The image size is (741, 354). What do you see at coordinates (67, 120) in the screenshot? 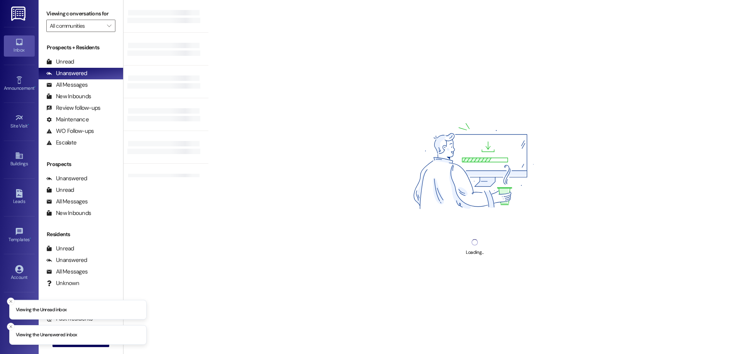
I see `div: Maintenance` at bounding box center [67, 120].